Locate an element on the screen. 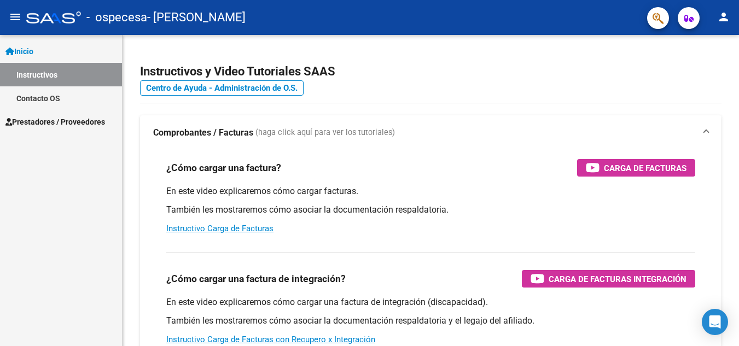 The height and width of the screenshot is (346, 739). mat-icon: person is located at coordinates (723, 17).